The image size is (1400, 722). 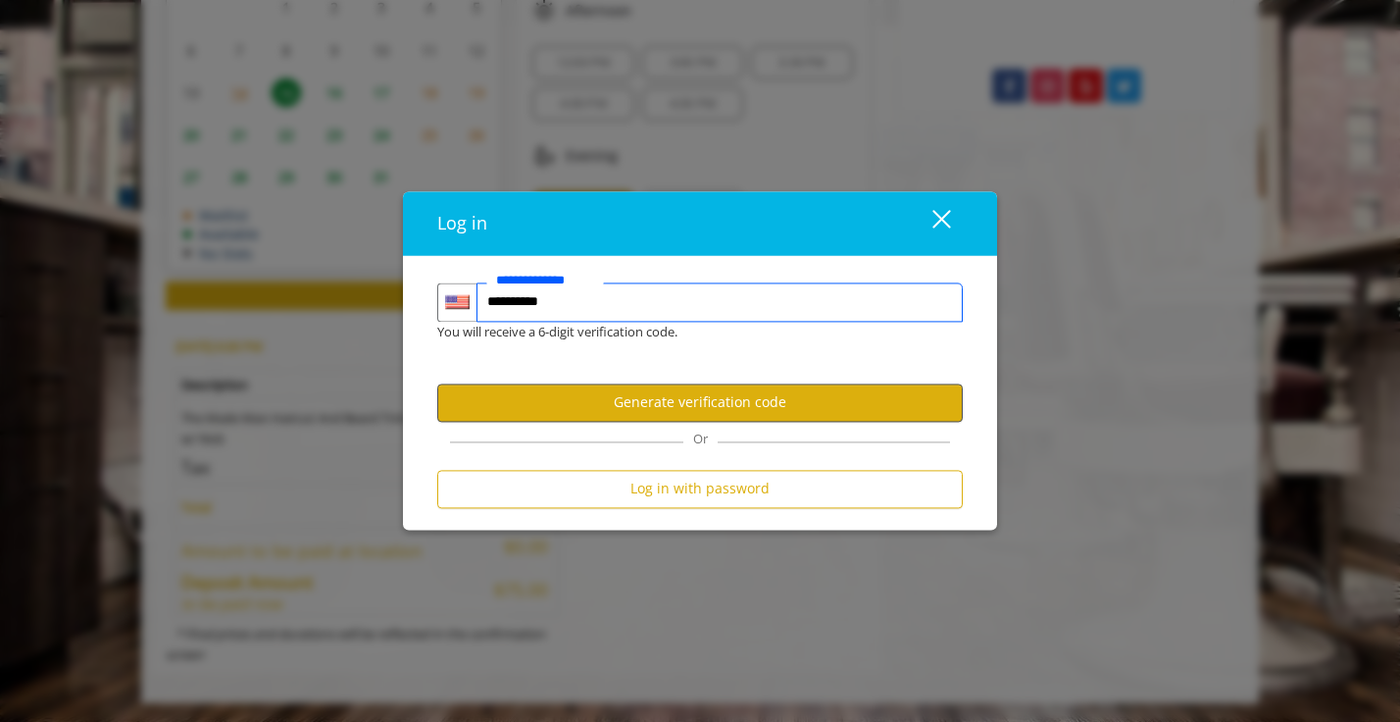 What do you see at coordinates (930, 223) in the screenshot?
I see `button: close dialog` at bounding box center [930, 223].